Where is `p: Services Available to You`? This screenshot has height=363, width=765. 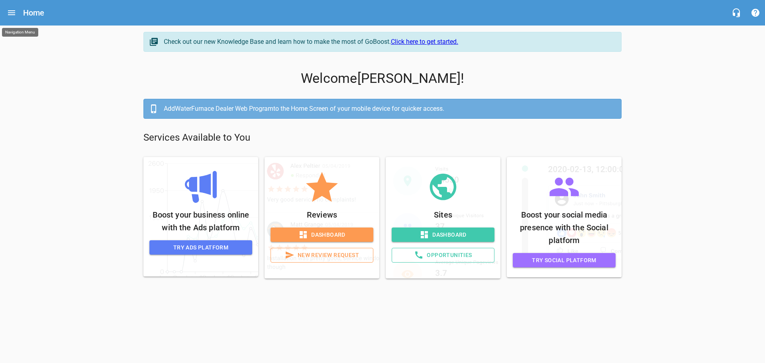
p: Services Available to You is located at coordinates (383, 138).